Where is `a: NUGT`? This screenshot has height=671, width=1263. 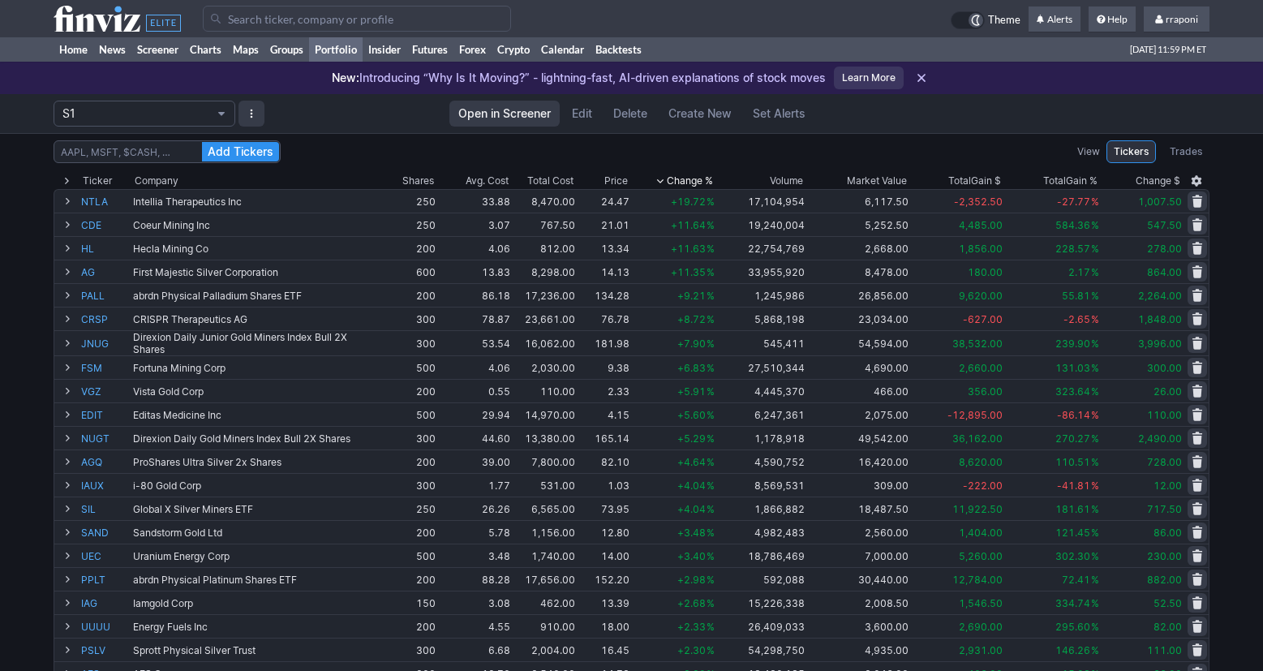 a: NUGT is located at coordinates (105, 438).